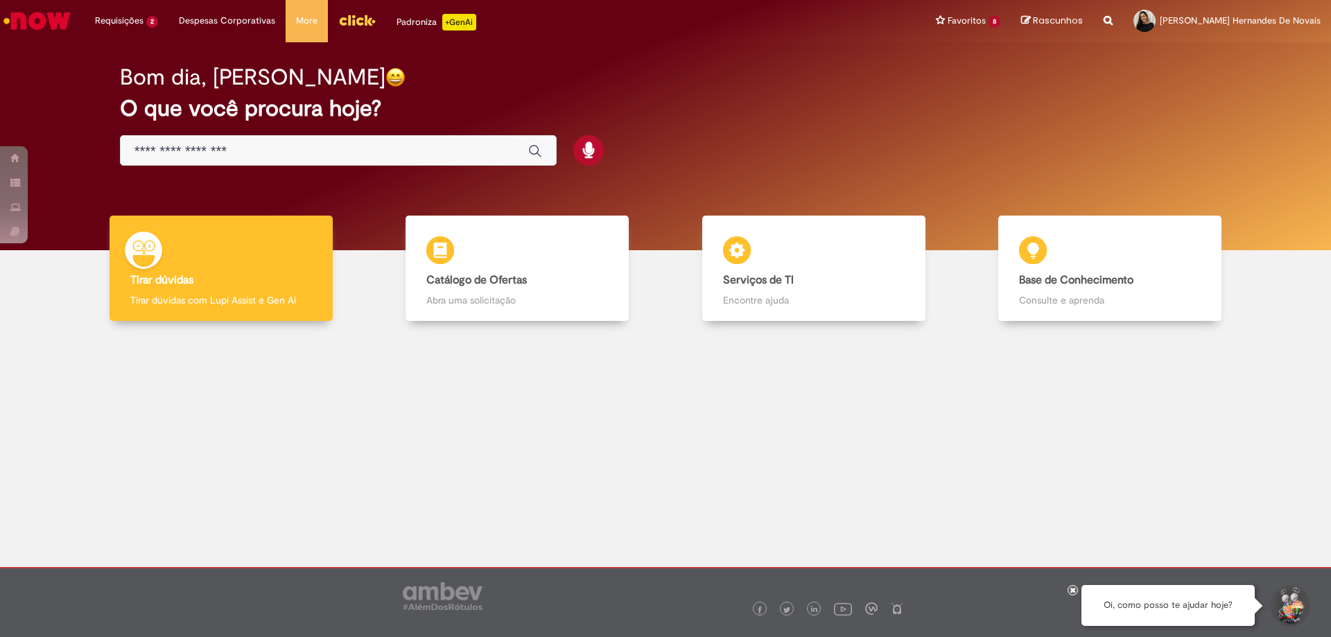 Image resolution: width=1331 pixels, height=637 pixels. Describe the element at coordinates (476, 280) in the screenshot. I see `b: Catálogo de Ofertas` at that location.